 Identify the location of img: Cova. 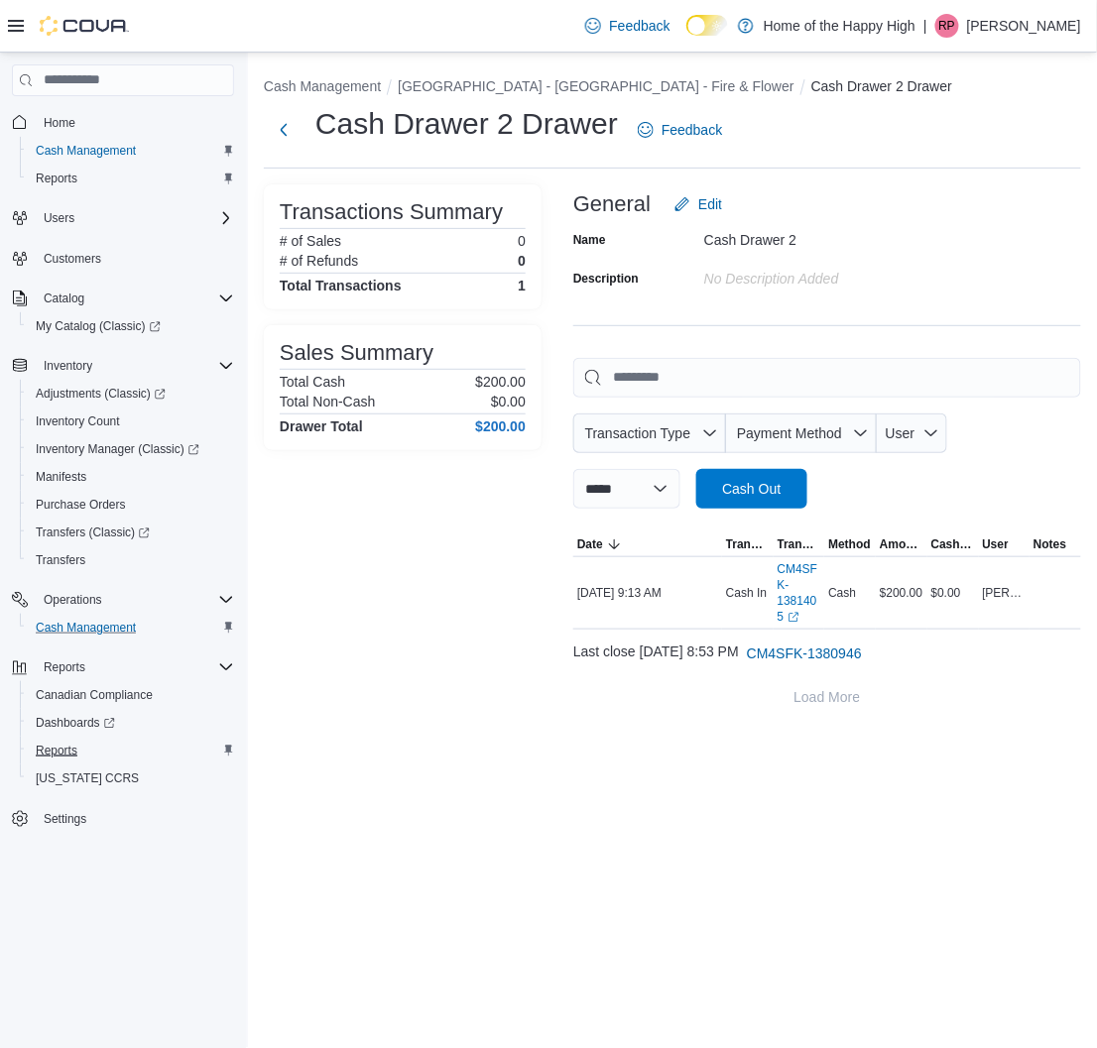
(84, 26).